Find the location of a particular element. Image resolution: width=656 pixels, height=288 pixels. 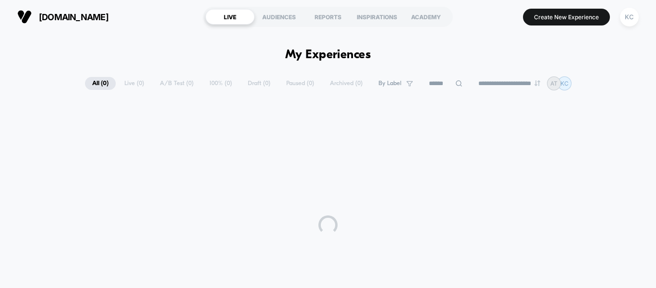

span: By Label is located at coordinates (390, 83).